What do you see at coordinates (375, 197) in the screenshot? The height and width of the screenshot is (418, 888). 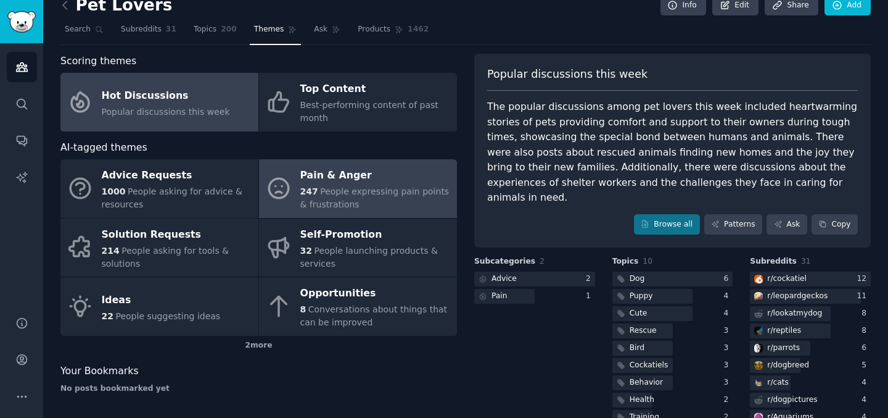 I see `span: People expressing pain points & frustrations` at bounding box center [375, 197].